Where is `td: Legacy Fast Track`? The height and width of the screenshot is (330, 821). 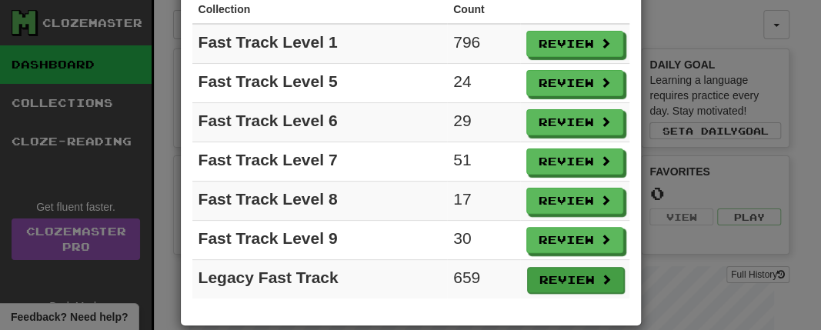 td: Legacy Fast Track is located at coordinates (320, 279).